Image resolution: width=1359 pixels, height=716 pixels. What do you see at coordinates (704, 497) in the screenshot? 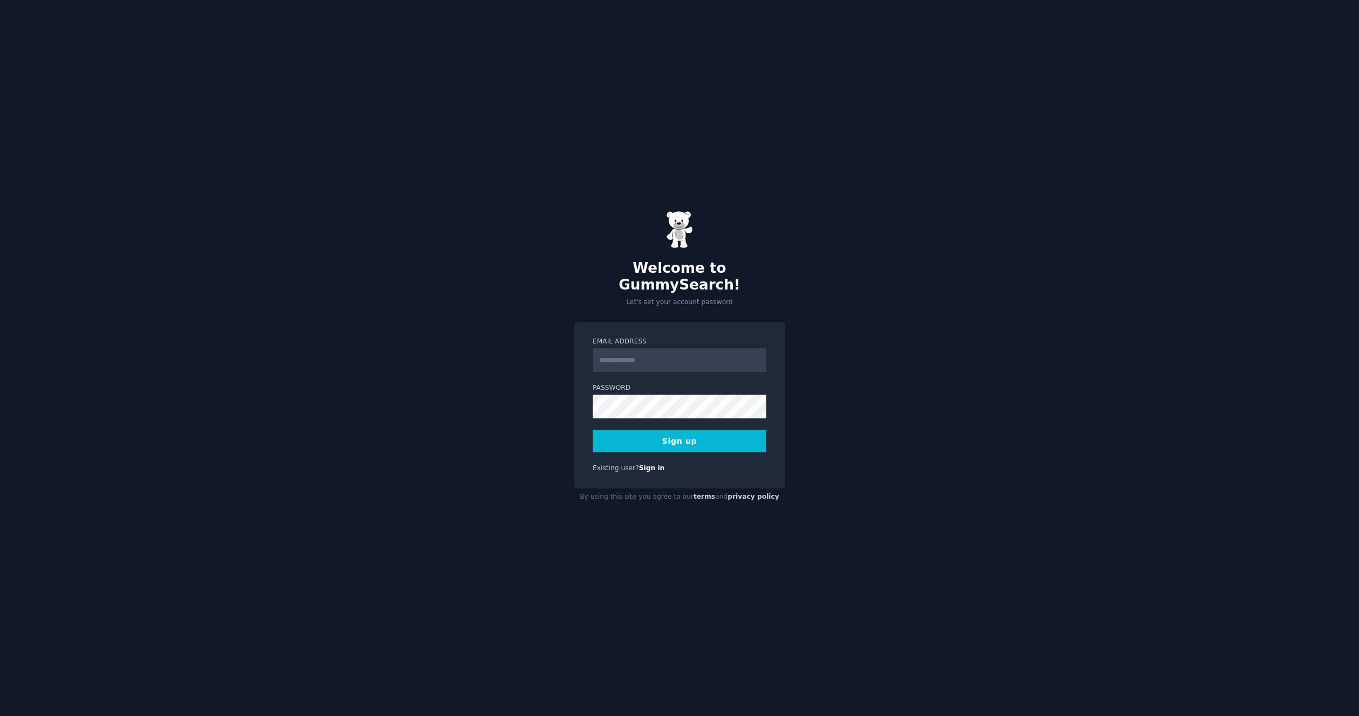
I see `a: terms` at bounding box center [704, 497].